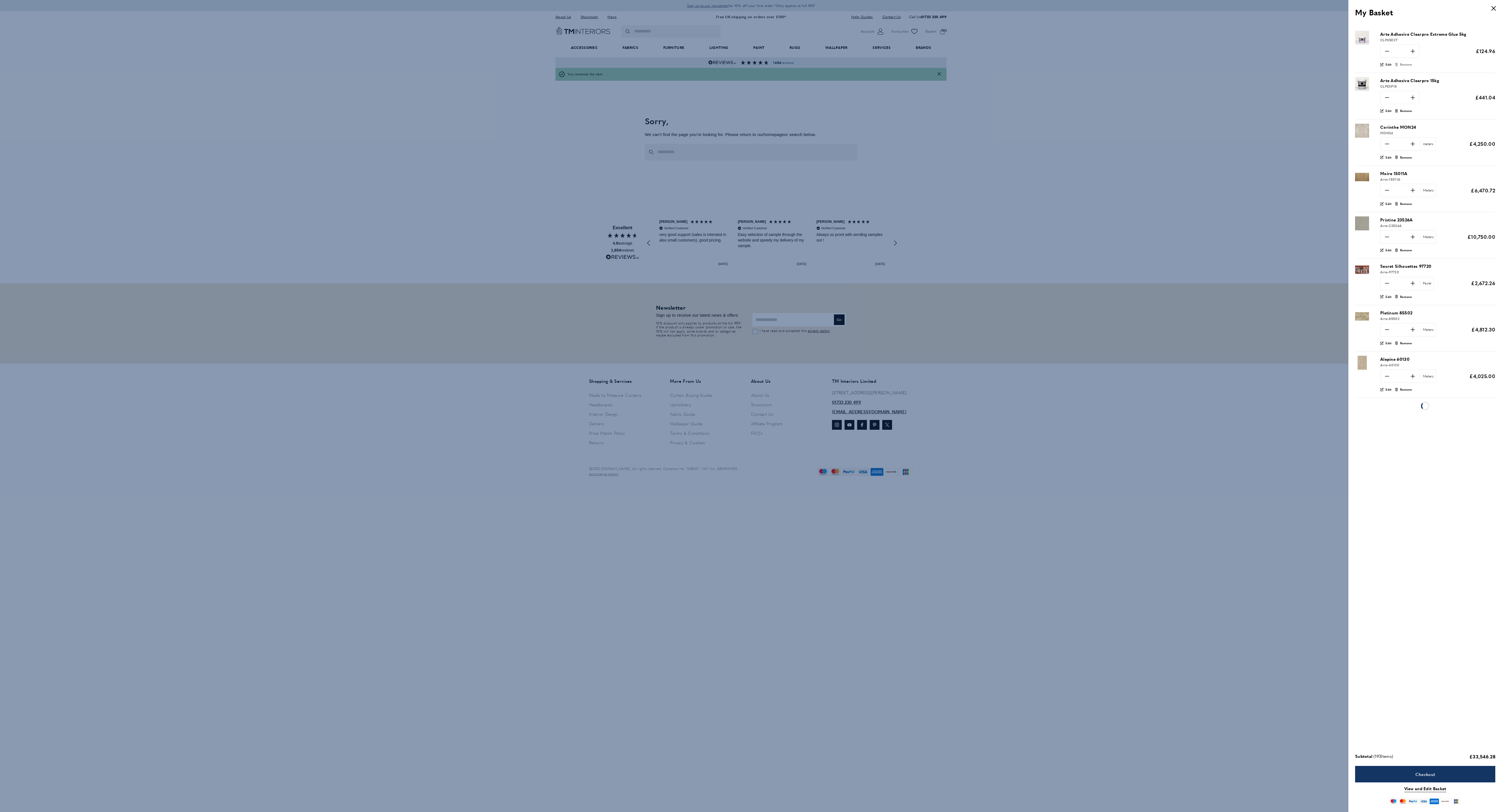 The image size is (1502, 812). What do you see at coordinates (1482, 144) in the screenshot?
I see `span: £4,250.00` at bounding box center [1482, 144].